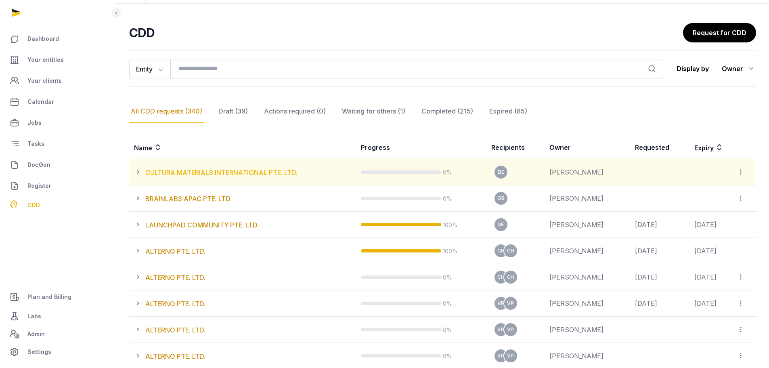  Describe the element at coordinates (58, 205) in the screenshot. I see `a: CDD` at that location.